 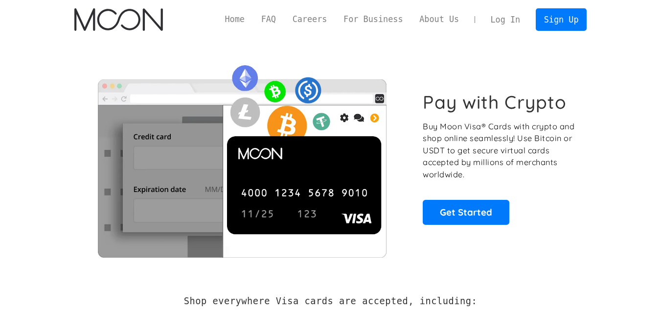 What do you see at coordinates (310, 19) in the screenshot?
I see `a: Careers` at bounding box center [310, 19].